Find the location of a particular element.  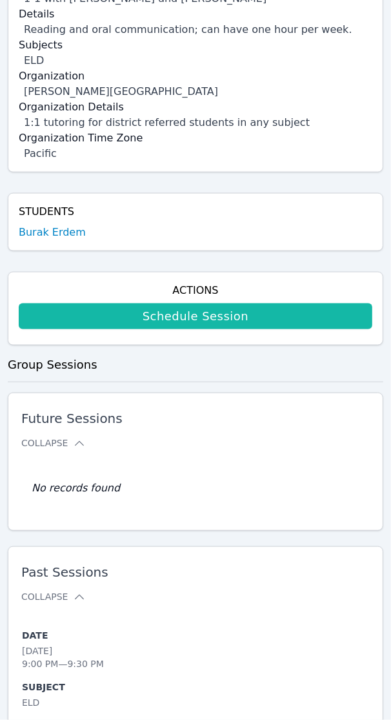

label: Organization Details is located at coordinates (196, 107).